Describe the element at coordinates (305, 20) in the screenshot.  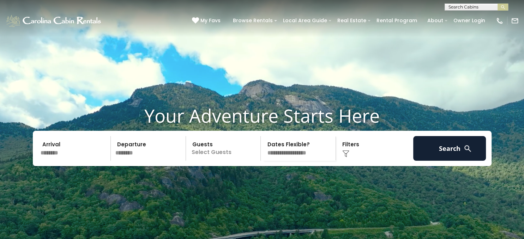
I see `a: Local Area Guide` at that location.